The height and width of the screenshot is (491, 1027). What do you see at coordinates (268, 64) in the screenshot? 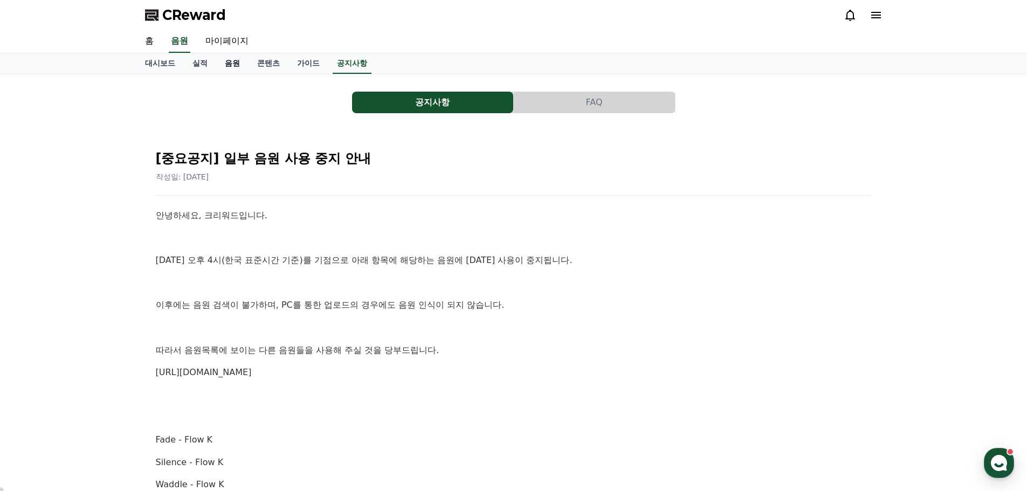
I see `a: 콘텐츠` at bounding box center [268, 64].